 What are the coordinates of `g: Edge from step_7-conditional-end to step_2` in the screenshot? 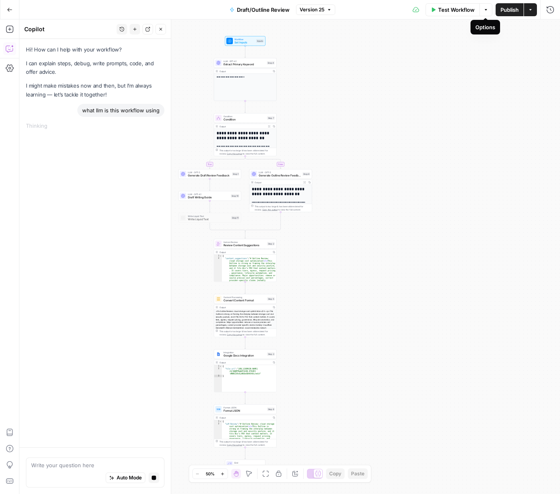 It's located at (245, 235).